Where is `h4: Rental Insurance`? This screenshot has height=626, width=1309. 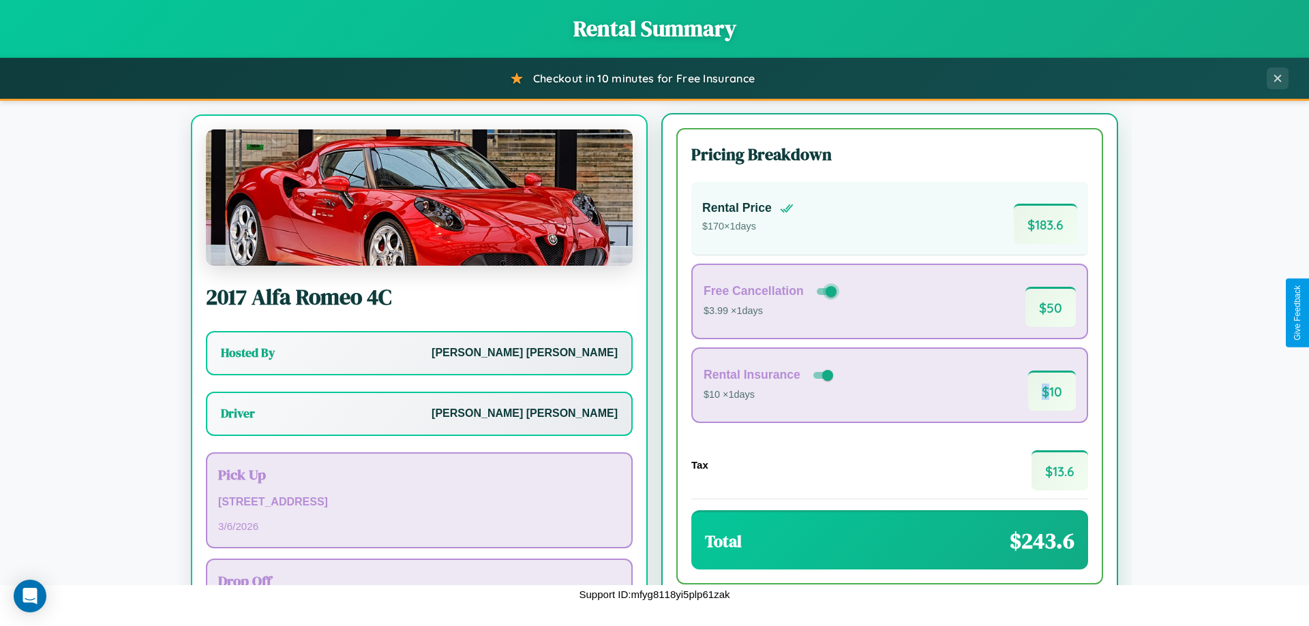
h4: Rental Insurance is located at coordinates (752, 375).